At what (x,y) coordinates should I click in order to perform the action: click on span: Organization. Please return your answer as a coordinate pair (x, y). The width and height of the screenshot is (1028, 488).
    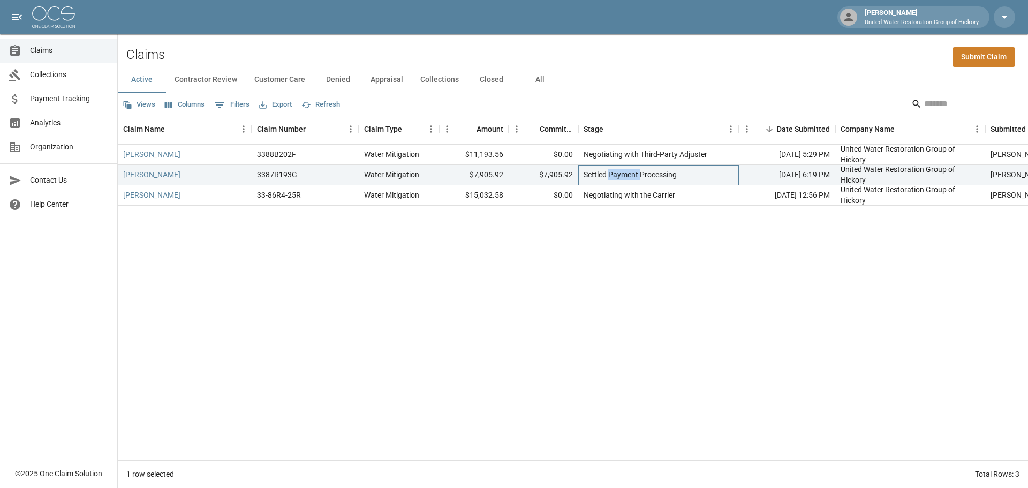
    Looking at the image, I should click on (69, 147).